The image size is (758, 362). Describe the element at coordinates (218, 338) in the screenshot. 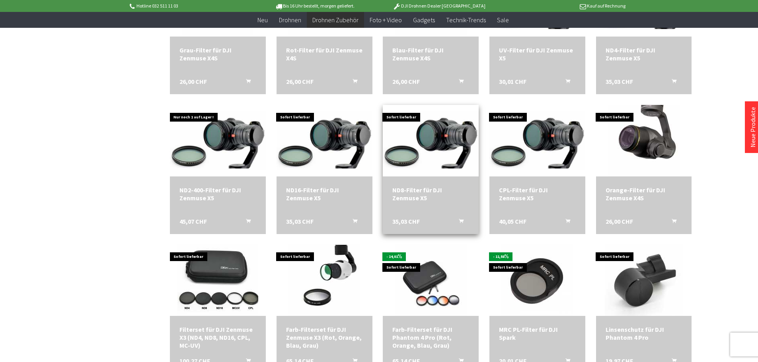

I see `a: Filterset für DJI Zenmuse X3 (ND4, ND8, ND16, CPL, MC-UV) 100,27 CHF In den Warenkorb` at that location.